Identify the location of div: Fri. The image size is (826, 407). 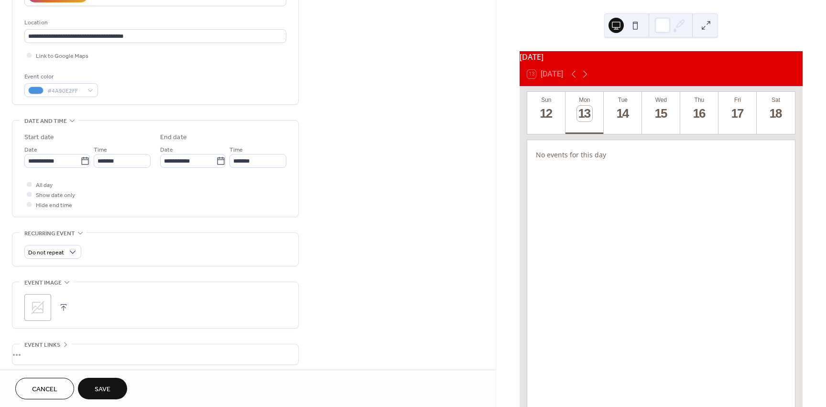
(738, 100).